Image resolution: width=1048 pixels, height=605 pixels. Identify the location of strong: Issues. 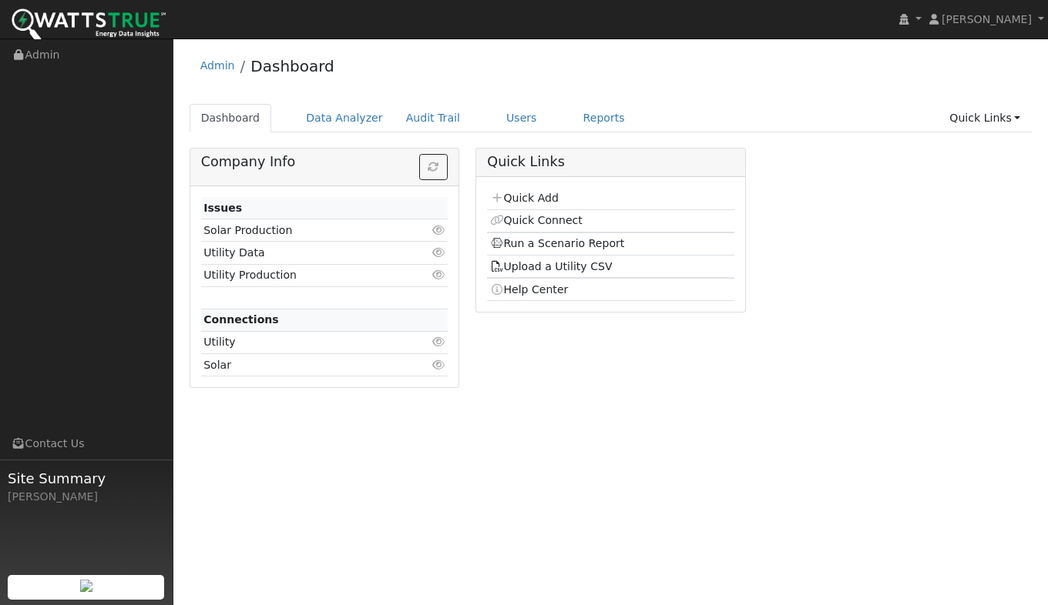
(223, 208).